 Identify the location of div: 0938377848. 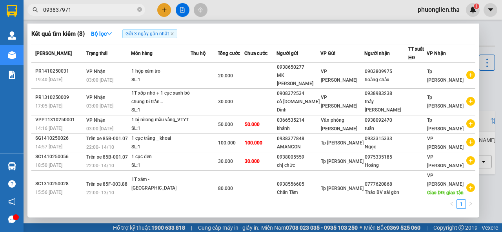
(298, 138).